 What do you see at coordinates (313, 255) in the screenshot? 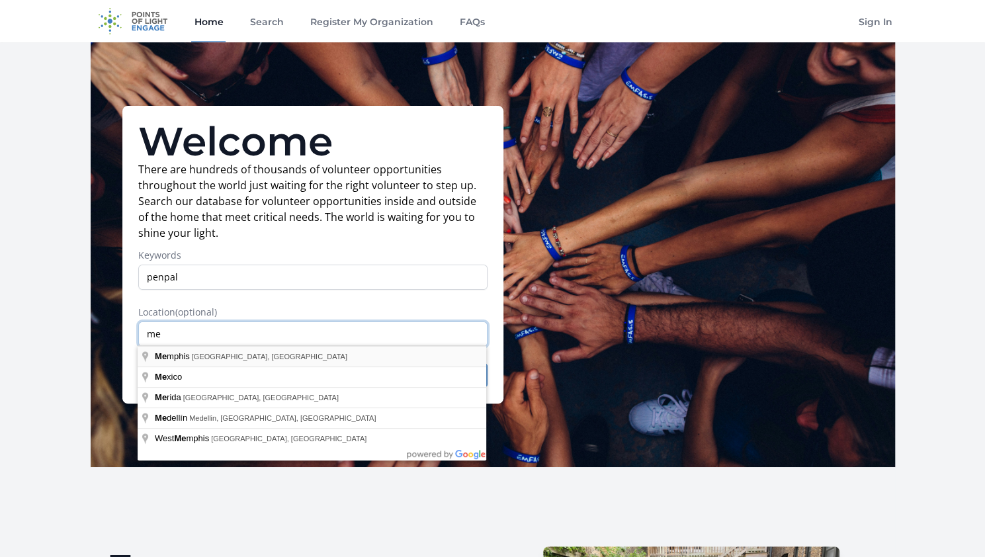
I see `label: Keywords` at bounding box center [313, 255].